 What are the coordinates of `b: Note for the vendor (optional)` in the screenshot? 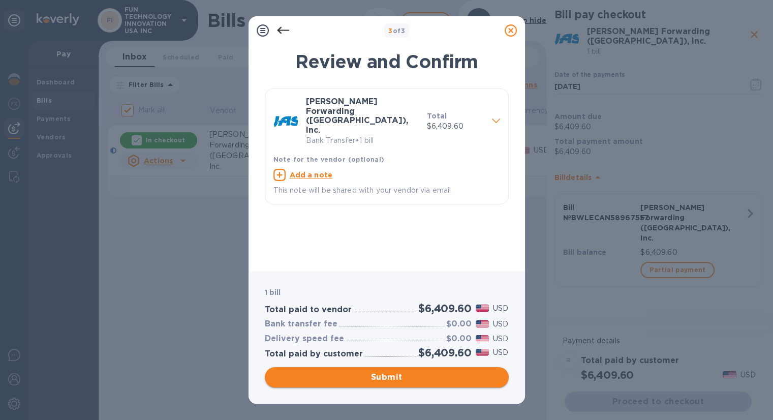 It's located at (329, 159).